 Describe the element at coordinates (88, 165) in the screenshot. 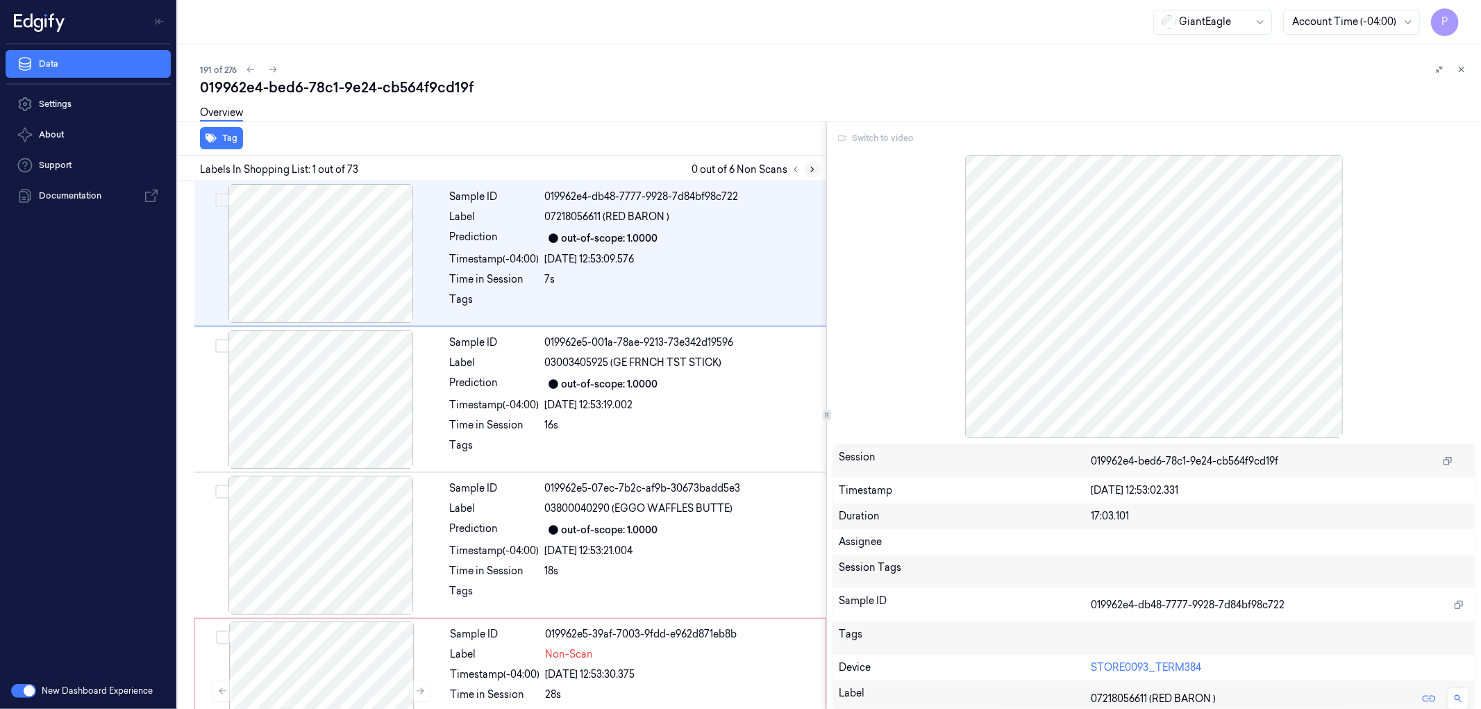

I see `a: Support` at that location.